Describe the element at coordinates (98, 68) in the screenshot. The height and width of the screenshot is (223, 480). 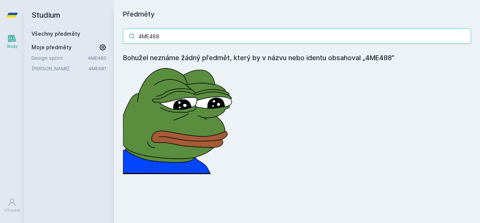
I see `a: 4ME481` at that location.